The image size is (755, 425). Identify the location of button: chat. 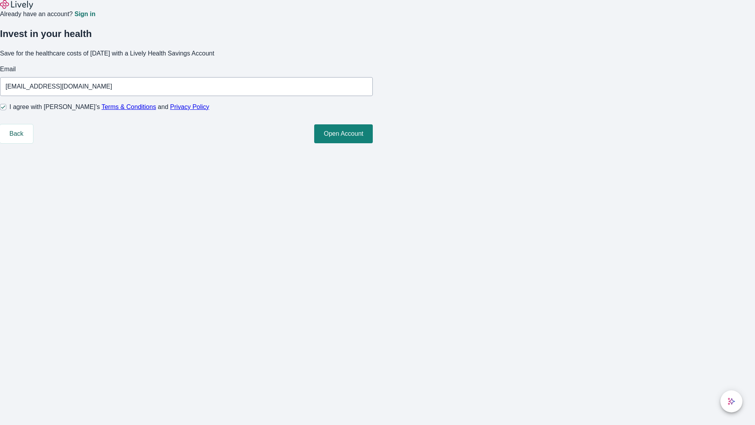
(731, 401).